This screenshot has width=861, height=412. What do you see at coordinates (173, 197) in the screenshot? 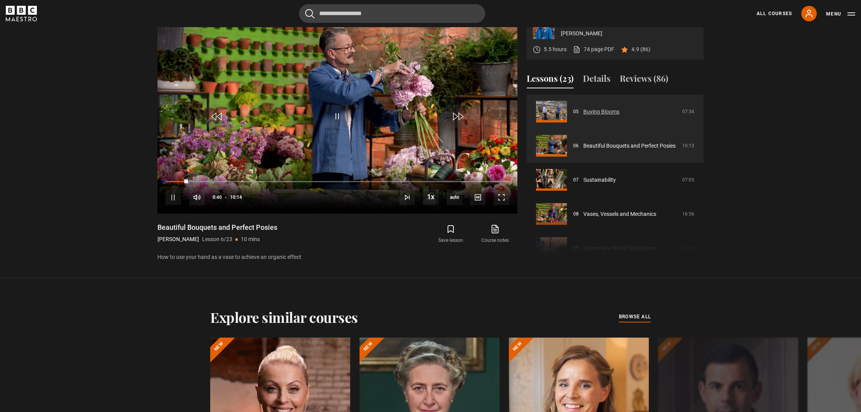
I see `button: Pause` at bounding box center [173, 197].